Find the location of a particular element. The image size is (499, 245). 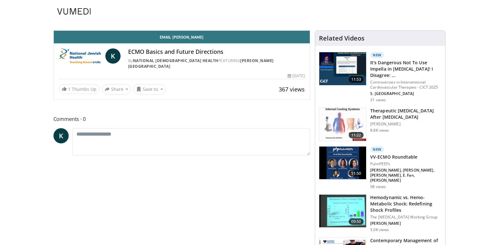

img: 2496e462-765f-4e8f-879f-a0c8e95ea2b6.150x105_q85_crop-smart_upscale.jpg is located at coordinates (343, 211).